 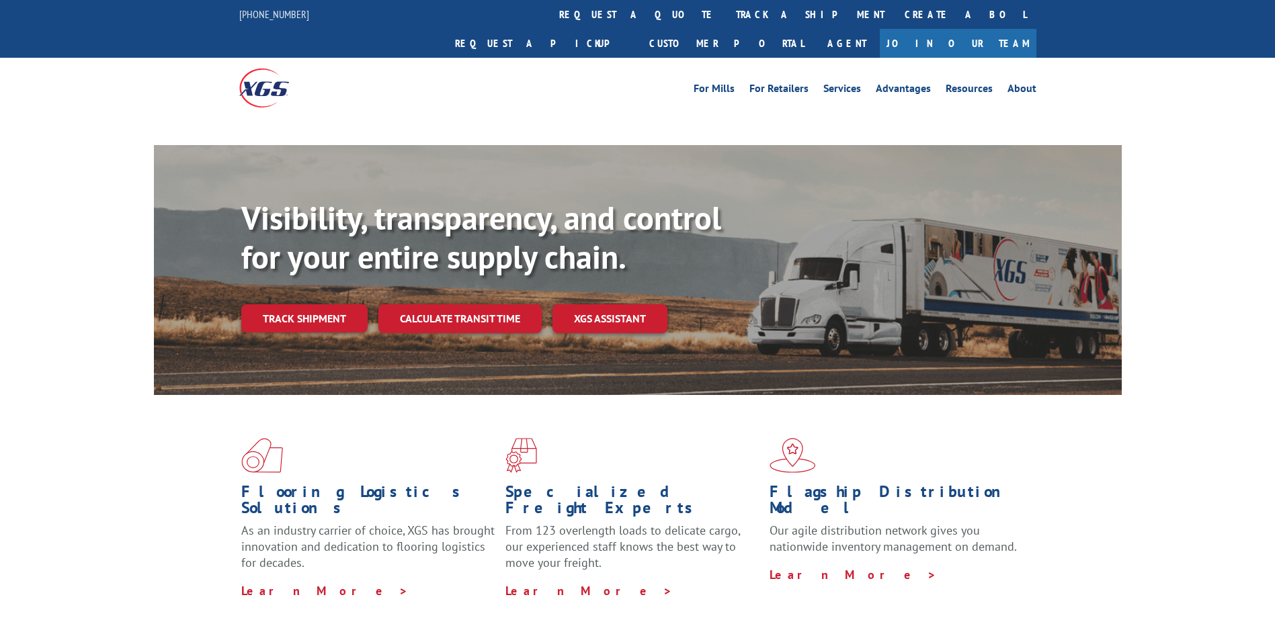 What do you see at coordinates (792, 456) in the screenshot?
I see `img: xgs-icon-flagship-distribution-model-red` at bounding box center [792, 456].